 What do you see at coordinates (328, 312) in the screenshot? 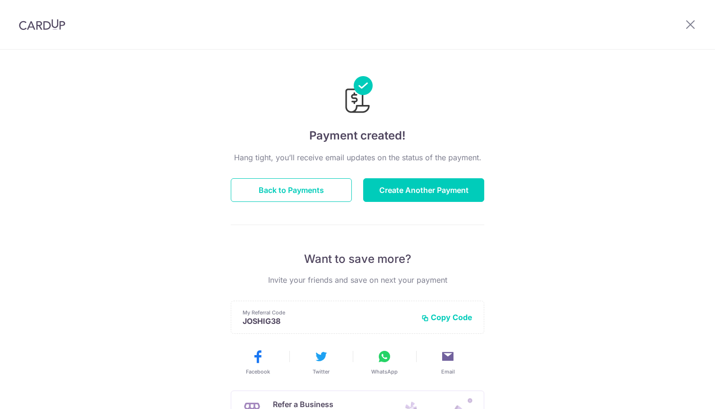
I see `p: My Referral Code` at bounding box center [328, 312].